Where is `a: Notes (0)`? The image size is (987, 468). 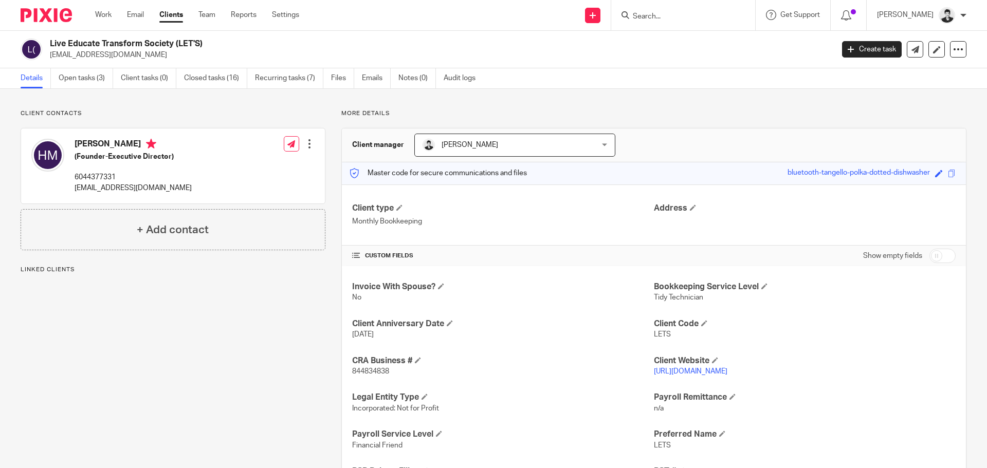
a: Notes (0) is located at coordinates (417, 78).